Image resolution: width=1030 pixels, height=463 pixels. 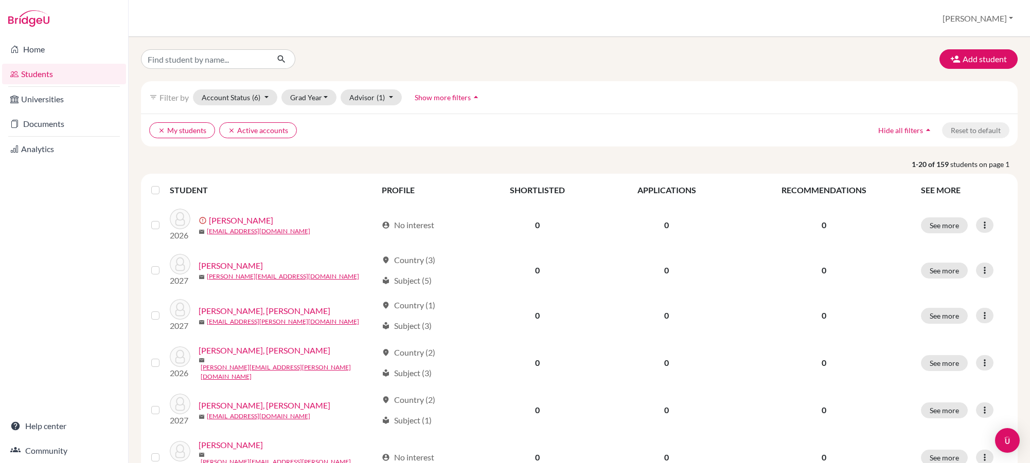 I want to click on a: Analytics, so click(x=64, y=149).